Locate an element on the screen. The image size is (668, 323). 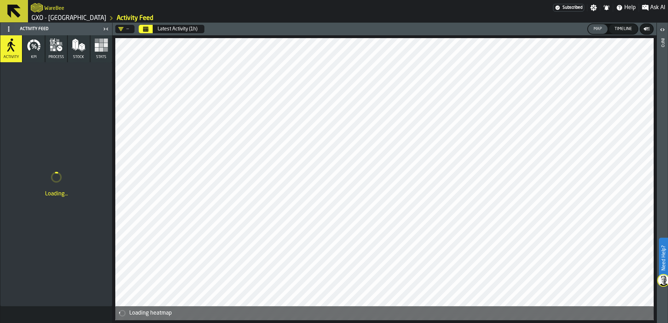
button: button-Map is located at coordinates (598, 29).